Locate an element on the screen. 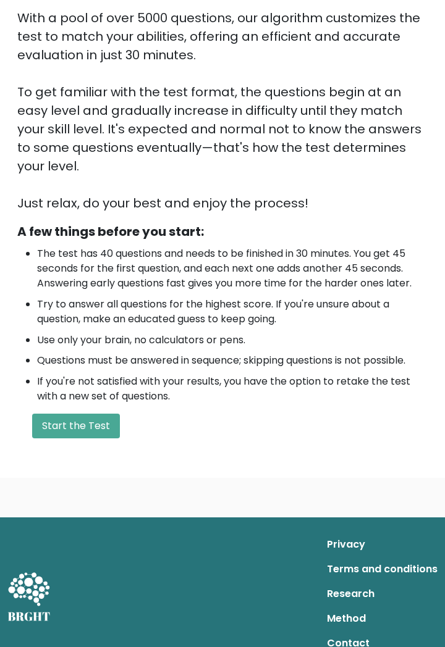 Image resolution: width=445 pixels, height=647 pixels. li: Questions must be answered in sequence; skipping questions is not possible. is located at coordinates (232, 361).